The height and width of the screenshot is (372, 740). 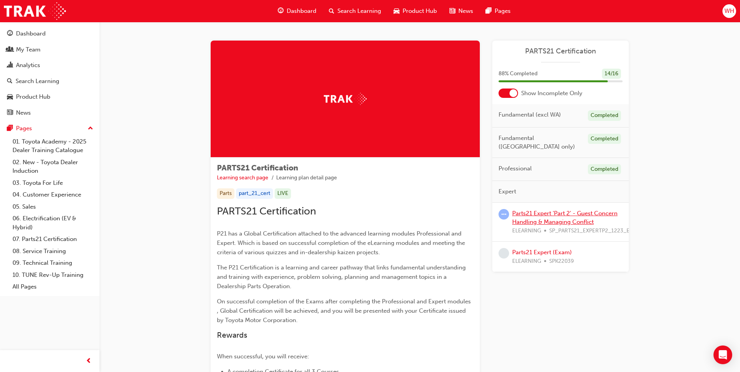 What do you see at coordinates (498, 11) in the screenshot?
I see `a: pages-iconPages` at bounding box center [498, 11].